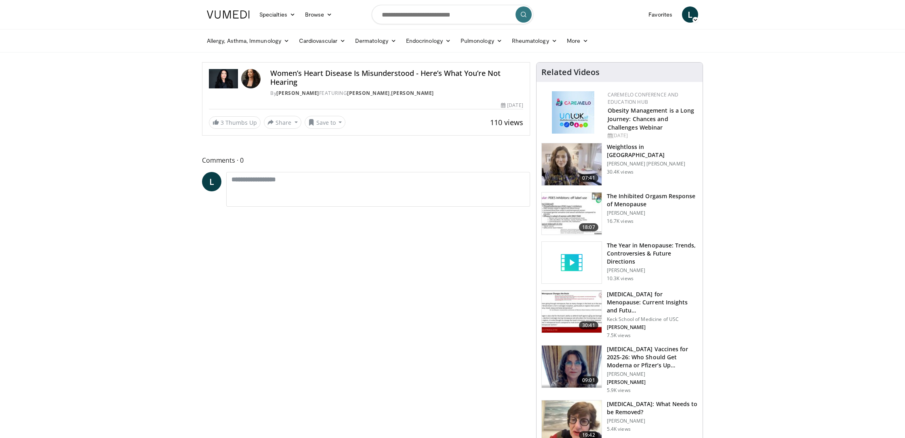 The height and width of the screenshot is (438, 905). What do you see at coordinates (573, 112) in the screenshot?
I see `img: 45df64a9-a6de-482c-8a90-ada250f7980c.png.150x105_q85_autocrop_double_scale_upscale_version-0.2.jpg` at bounding box center [573, 112].